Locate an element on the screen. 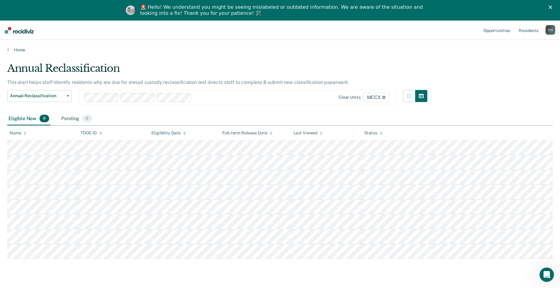 The image size is (560, 288). div: Name is located at coordinates (18, 133).